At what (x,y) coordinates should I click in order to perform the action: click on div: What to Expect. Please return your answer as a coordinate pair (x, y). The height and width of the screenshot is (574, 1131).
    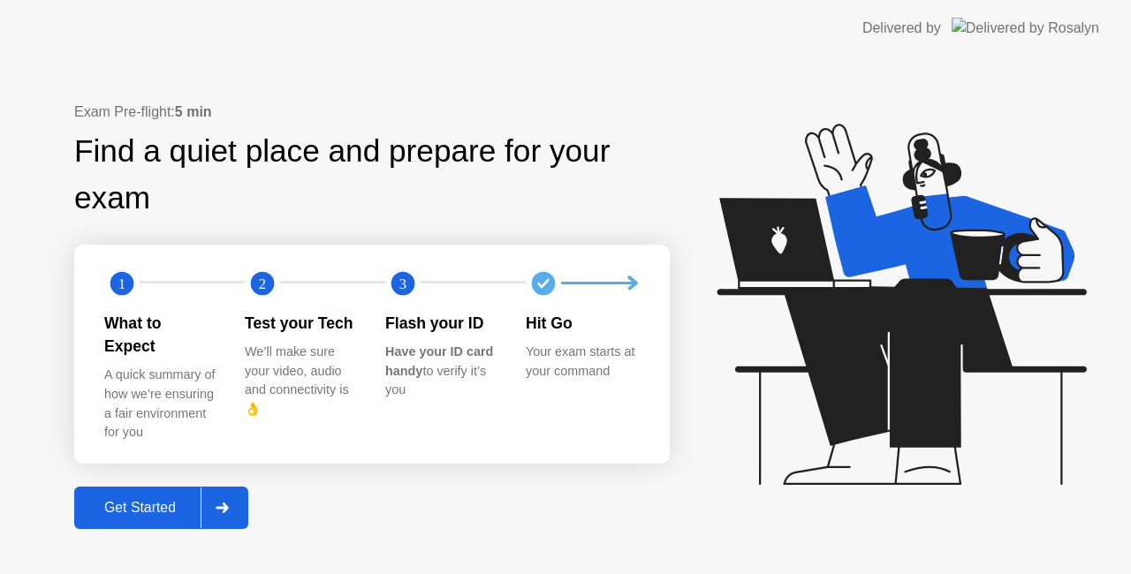
    Looking at the image, I should click on (160, 335).